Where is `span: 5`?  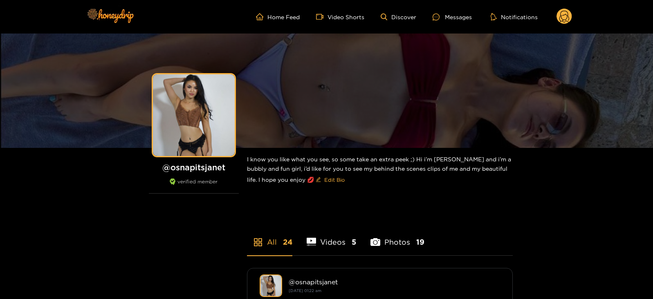
span: 5 is located at coordinates (354, 242).